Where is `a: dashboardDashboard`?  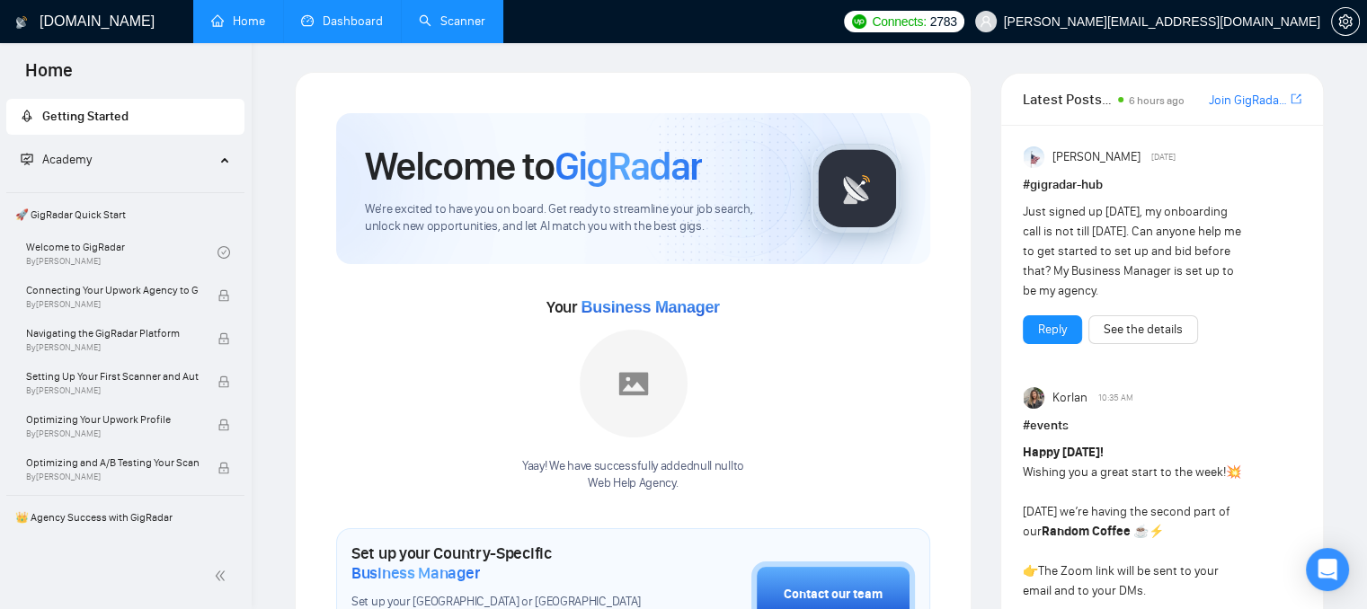
a: dashboardDashboard is located at coordinates (342, 21).